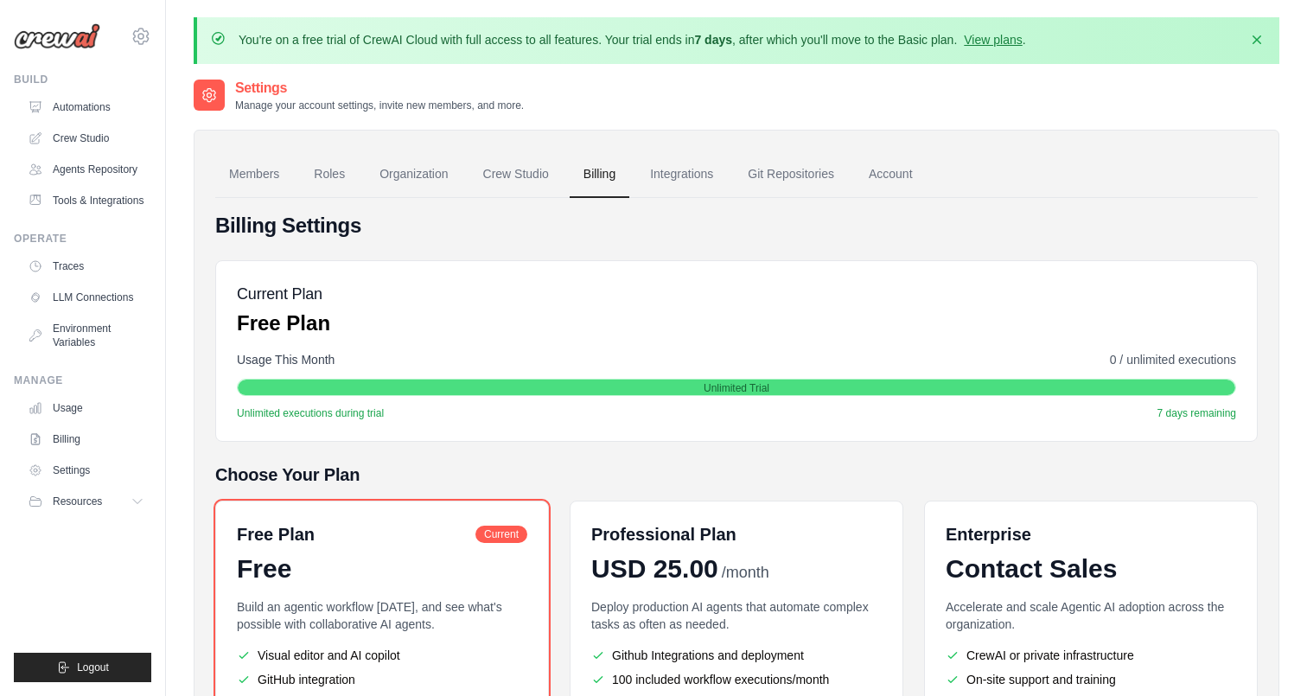 This screenshot has width=1307, height=696. Describe the element at coordinates (891, 175) in the screenshot. I see `a: Account` at that location.